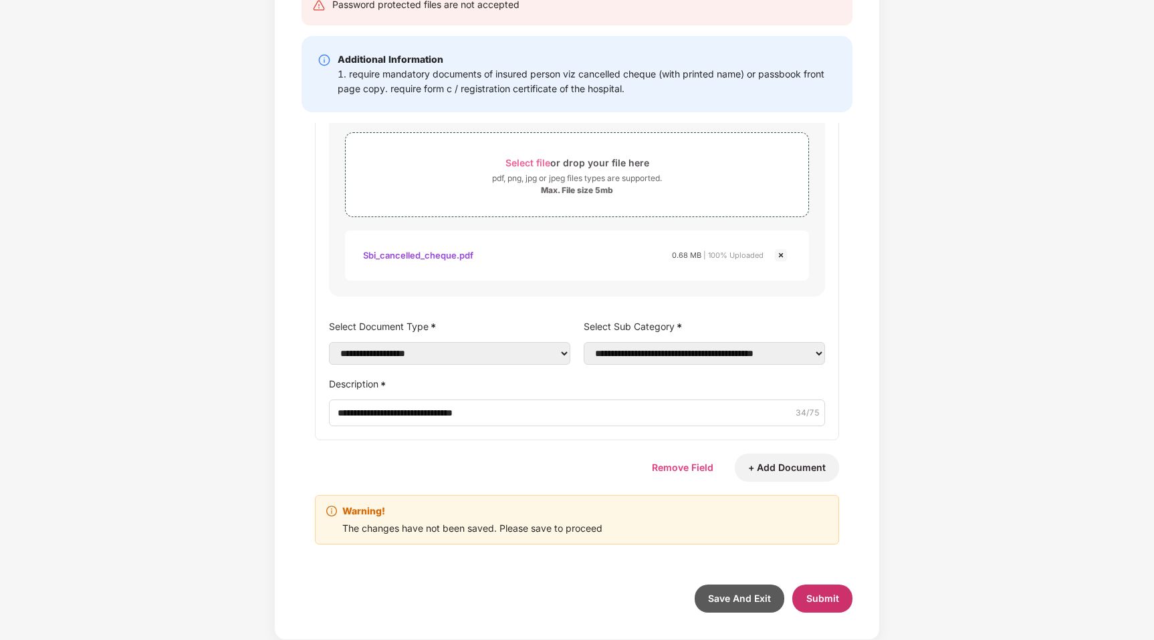  What do you see at coordinates (739, 598) in the screenshot?
I see `span: Save And Exit` at bounding box center [739, 598].